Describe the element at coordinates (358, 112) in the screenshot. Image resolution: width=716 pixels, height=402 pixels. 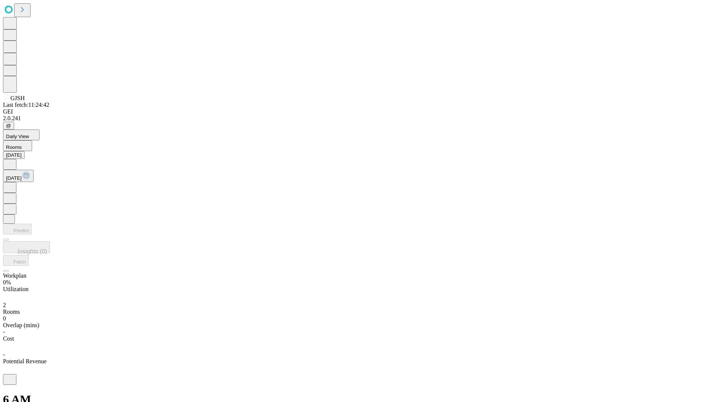
I see `div: GEI` at that location.